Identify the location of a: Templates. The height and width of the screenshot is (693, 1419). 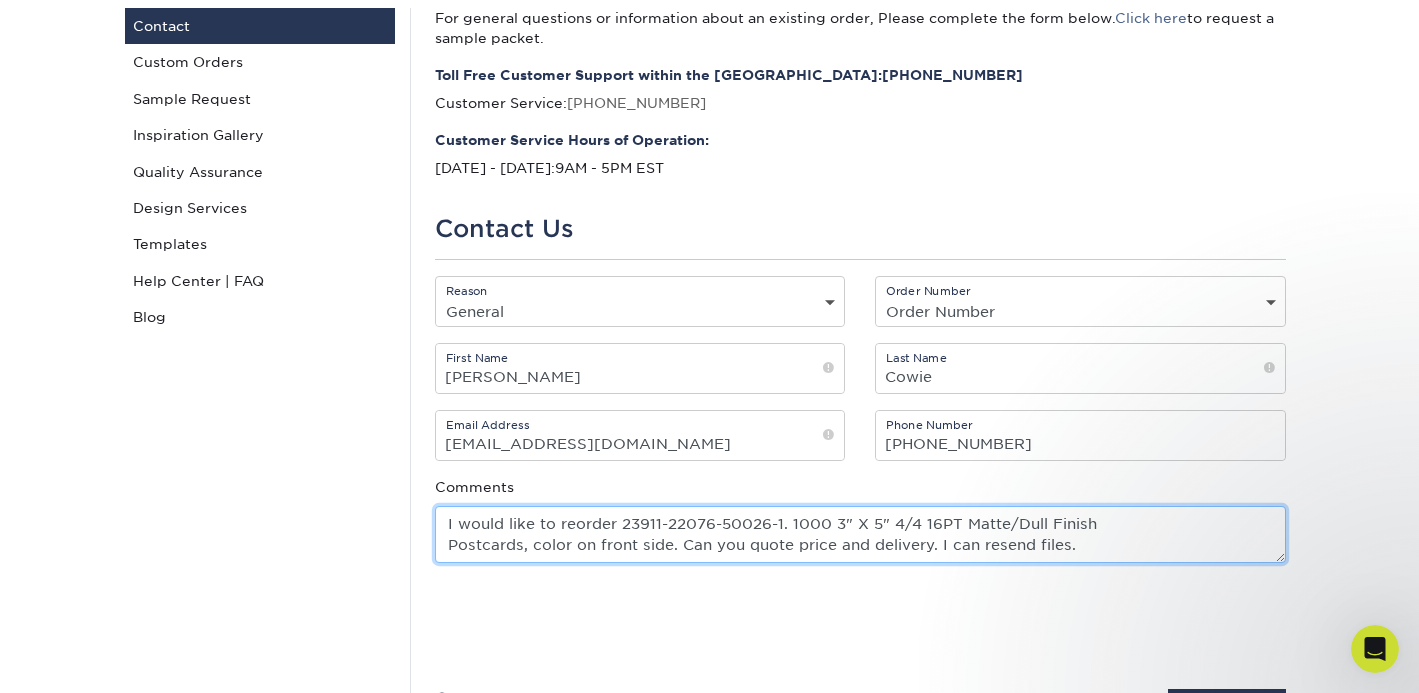
(260, 244).